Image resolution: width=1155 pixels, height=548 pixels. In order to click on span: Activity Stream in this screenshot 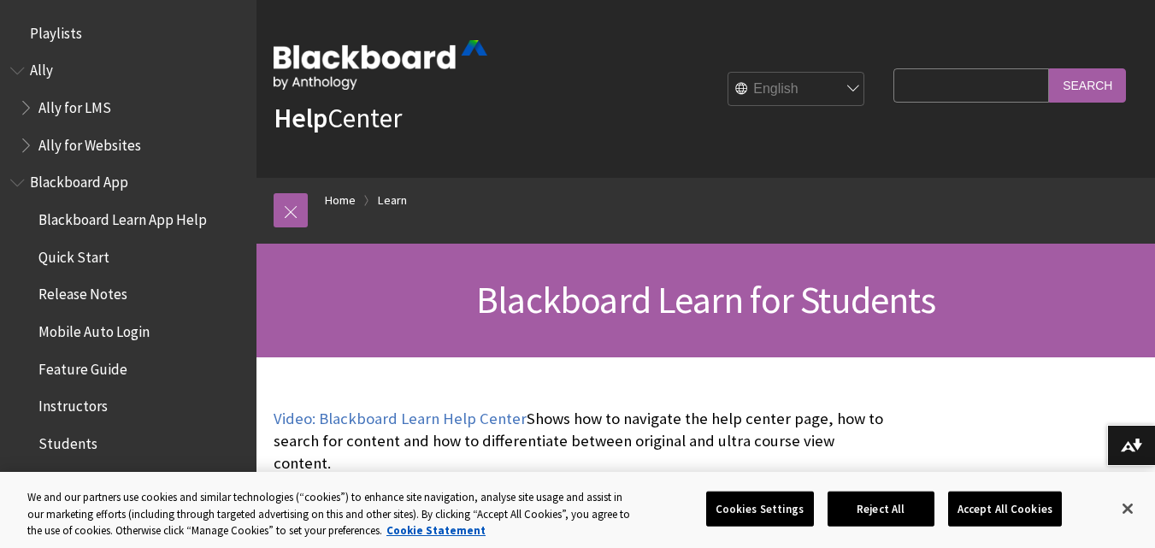, I will do `click(86, 478)`.